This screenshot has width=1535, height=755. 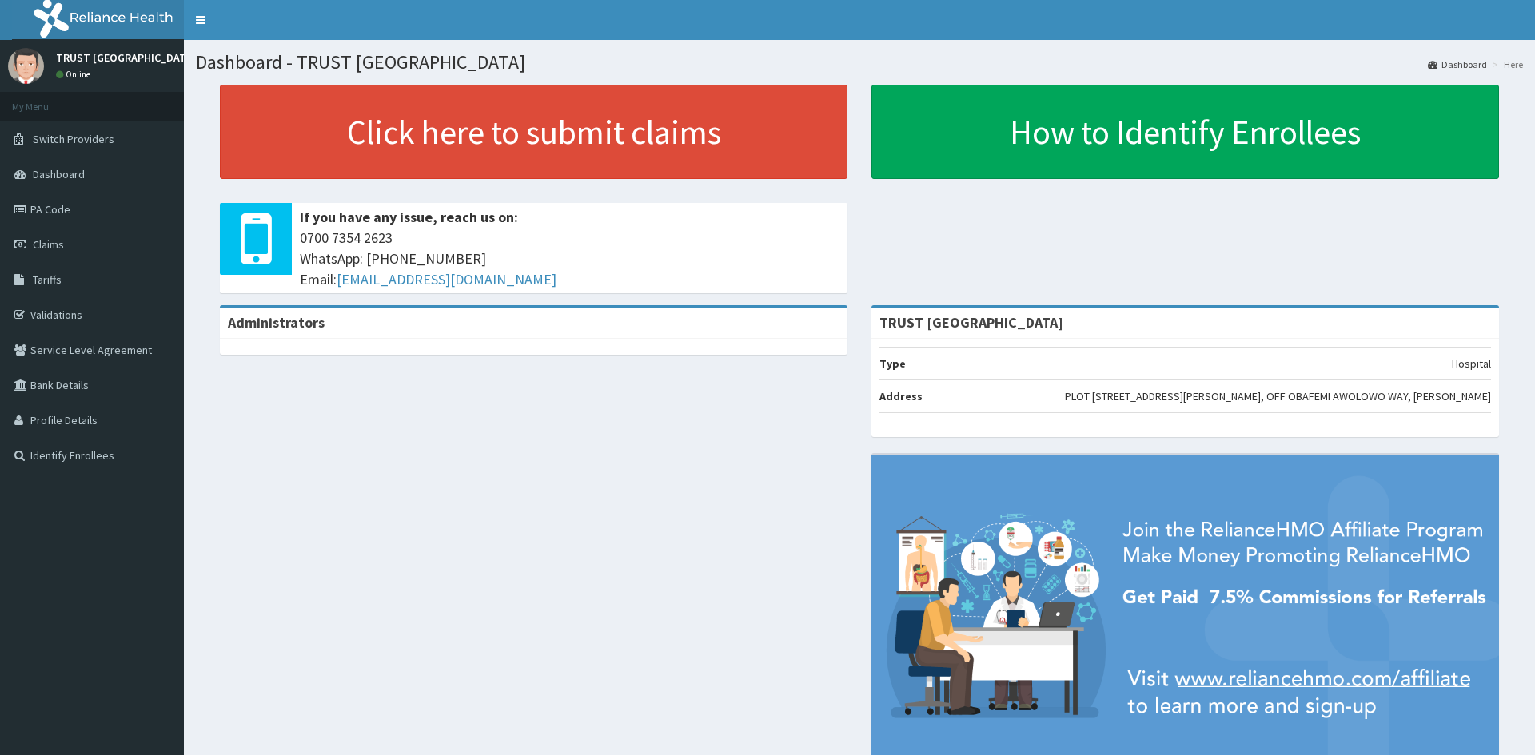 I want to click on b: Type, so click(x=892, y=364).